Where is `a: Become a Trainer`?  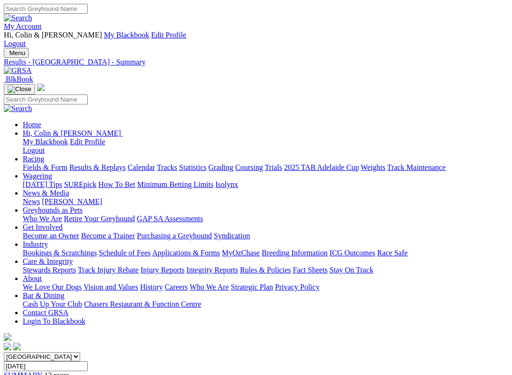 a: Become a Trainer is located at coordinates (108, 235).